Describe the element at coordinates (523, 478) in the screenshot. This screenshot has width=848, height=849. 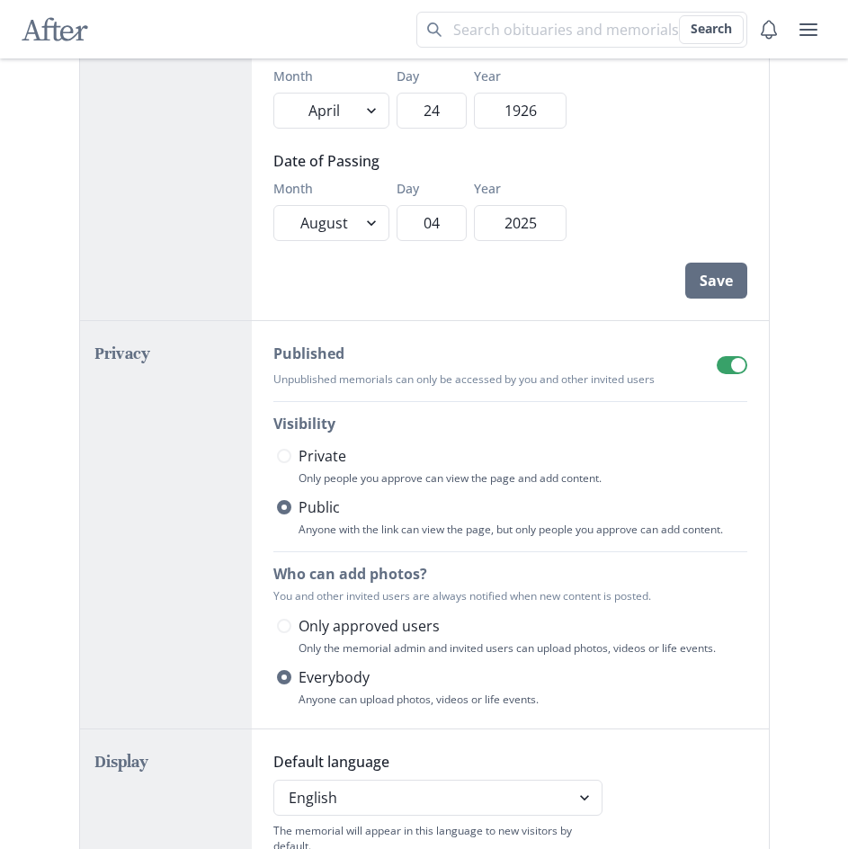
I see `div: Only people you approve can view the page and add content.` at that location.